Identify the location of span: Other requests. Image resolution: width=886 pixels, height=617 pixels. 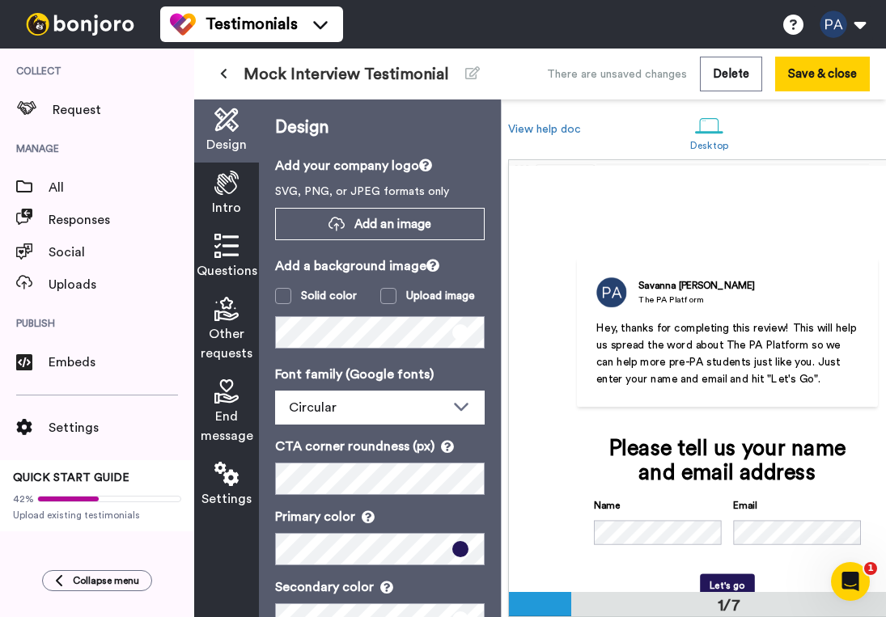
(226, 344).